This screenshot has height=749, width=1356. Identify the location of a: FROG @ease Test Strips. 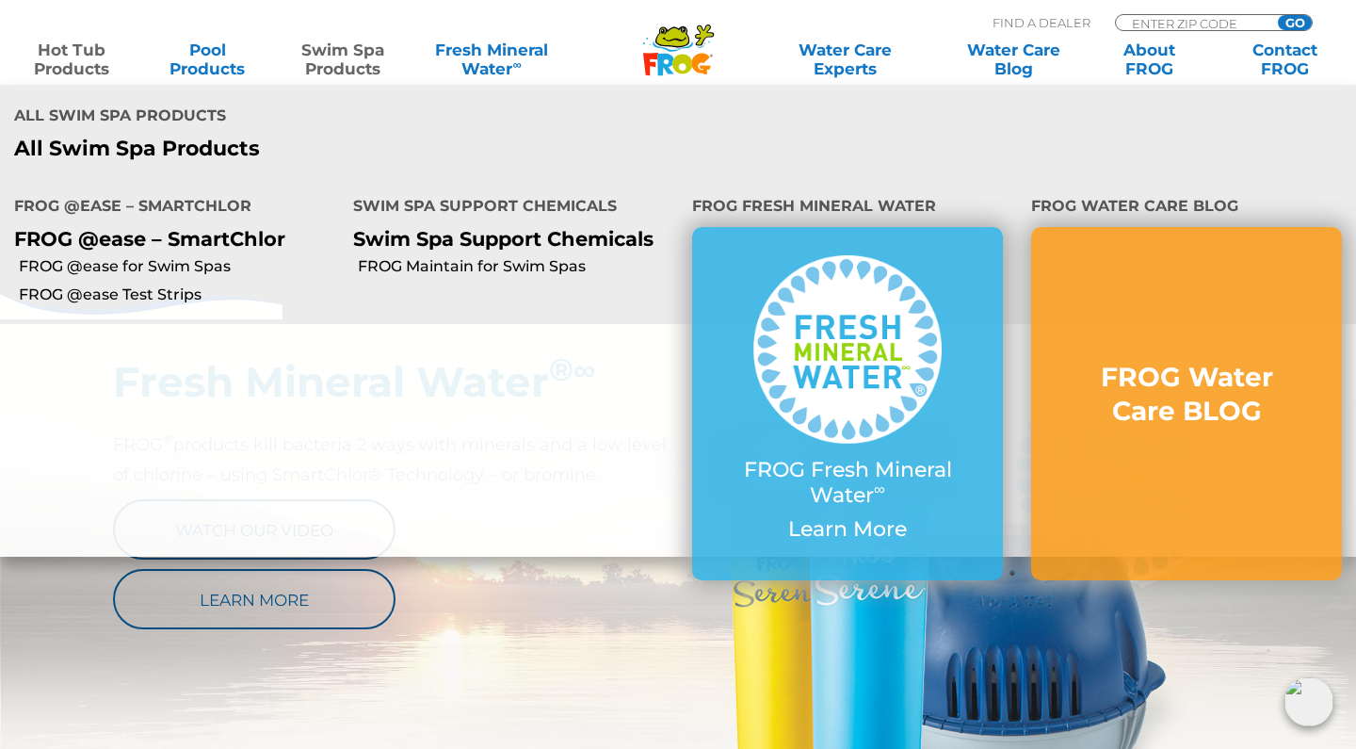
(179, 295).